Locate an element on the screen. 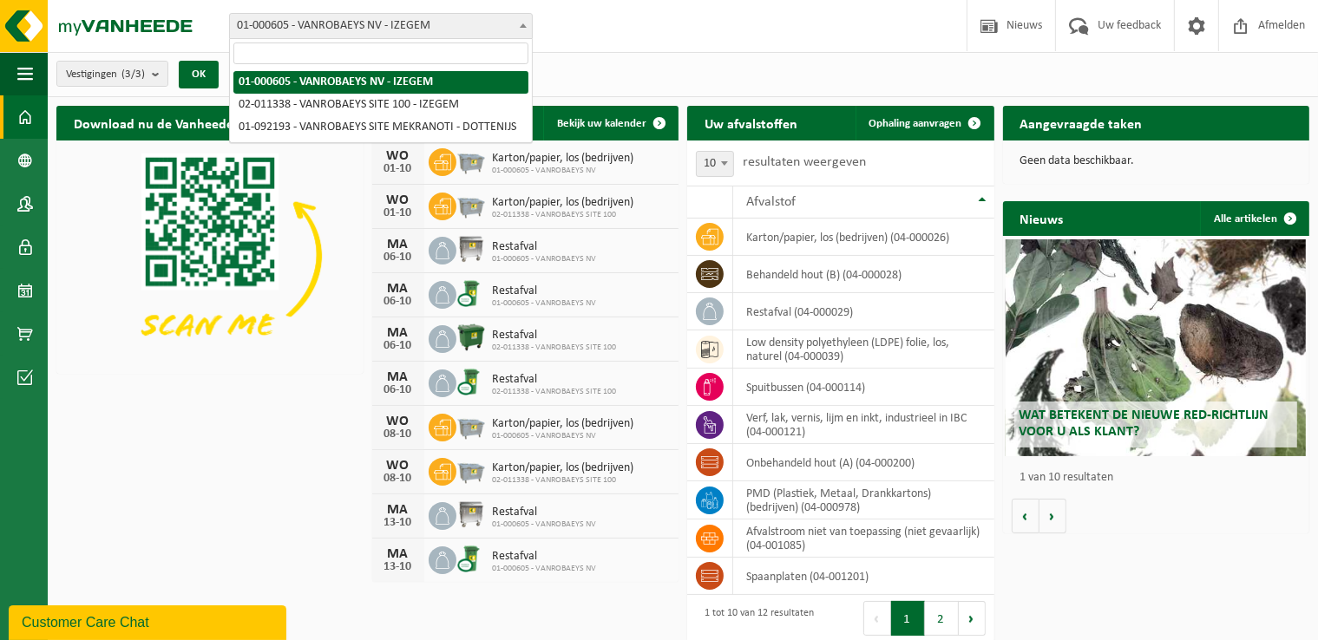 The width and height of the screenshot is (1318, 640). button: Previous is located at coordinates (877, 619).